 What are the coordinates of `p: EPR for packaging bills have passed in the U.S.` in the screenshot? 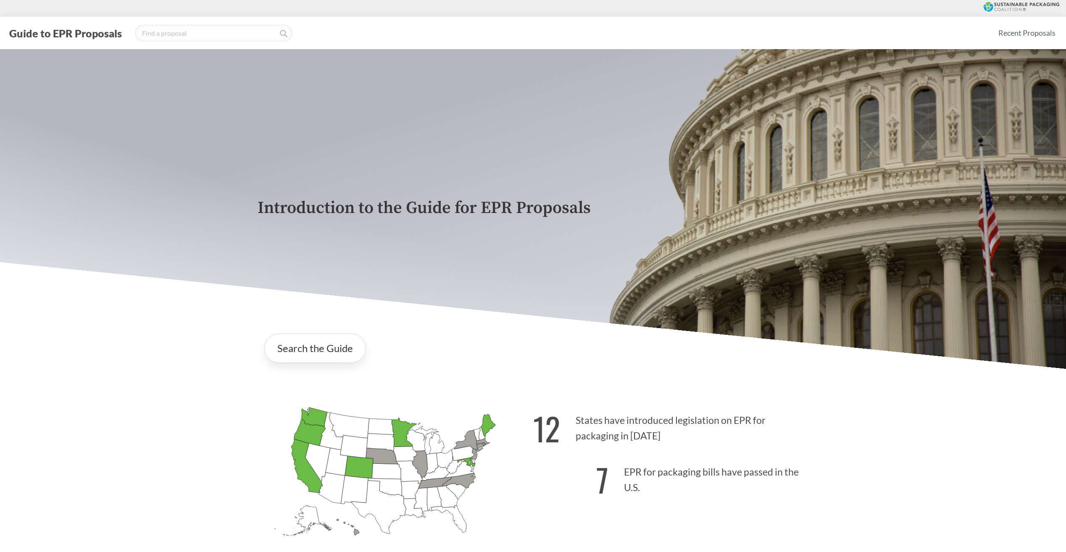 It's located at (671, 477).